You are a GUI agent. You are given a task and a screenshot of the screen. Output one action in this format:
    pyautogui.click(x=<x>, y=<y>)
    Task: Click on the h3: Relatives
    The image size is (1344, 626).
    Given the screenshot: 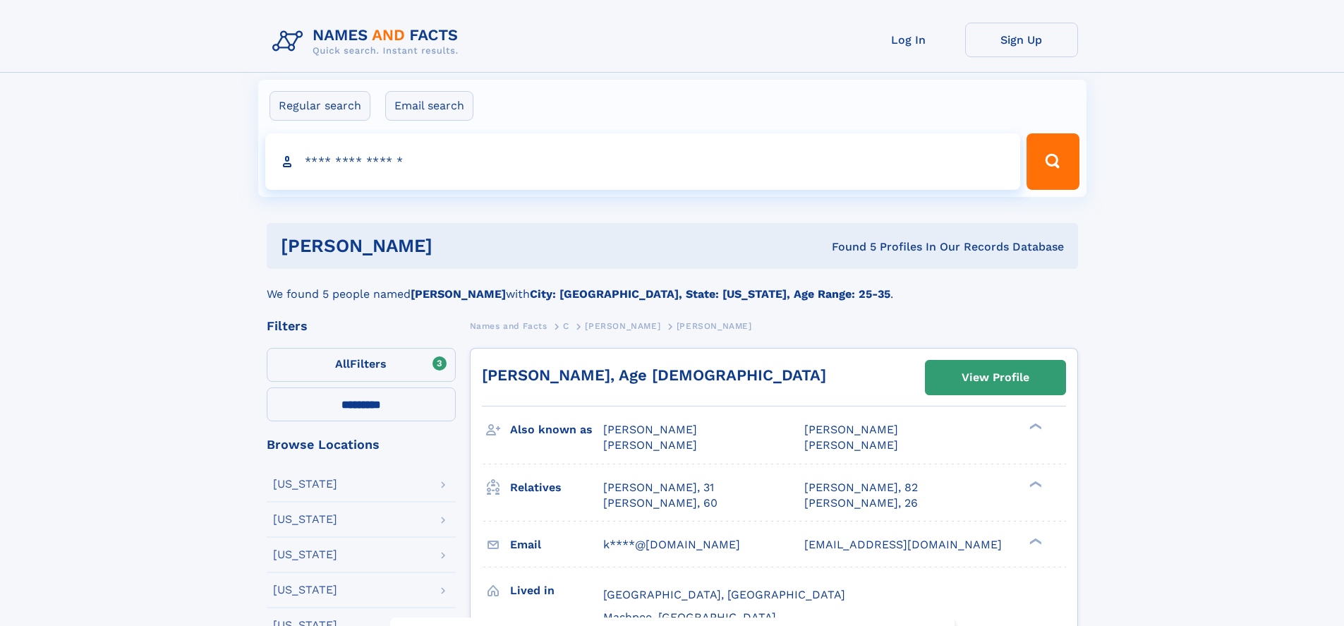 What is the action you would take?
    pyautogui.click(x=557, y=487)
    